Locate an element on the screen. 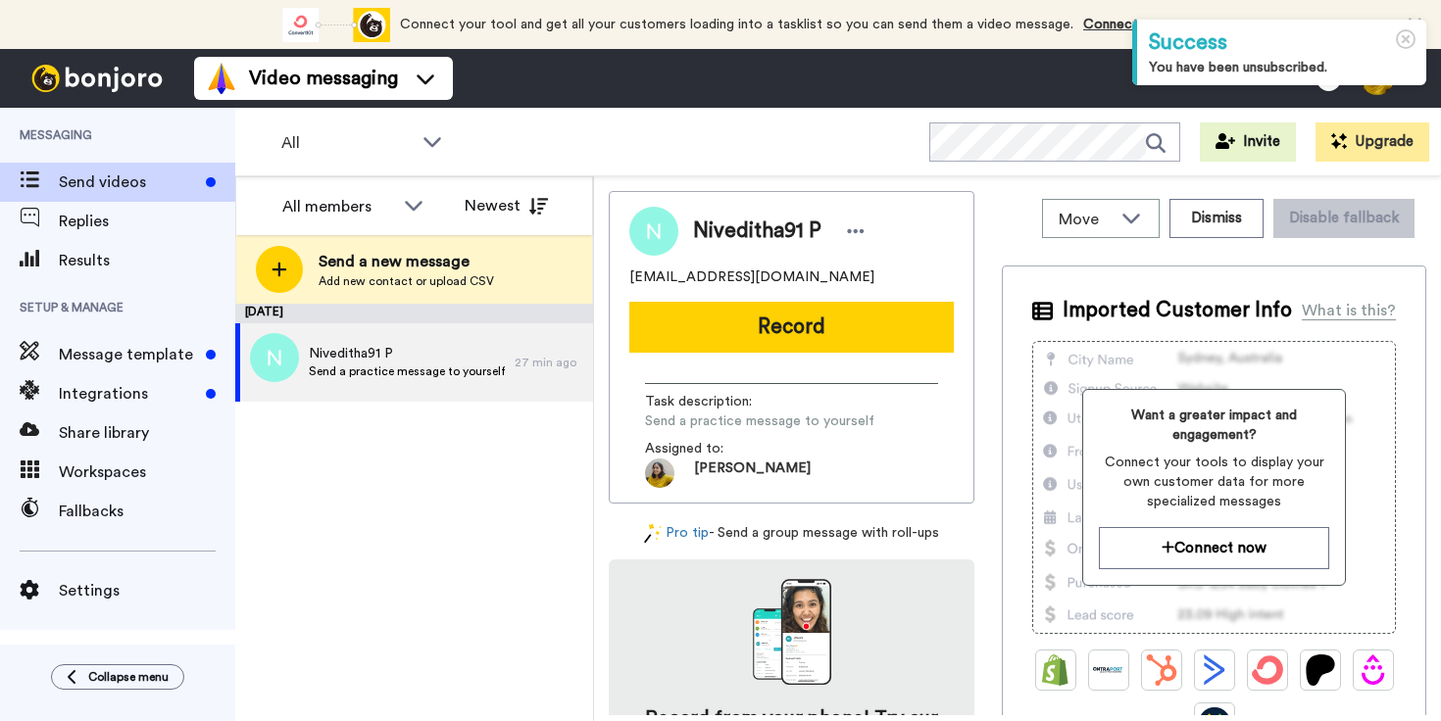 This screenshot has width=1441, height=721. img: Image of Niveditha91 p is located at coordinates (654, 231).